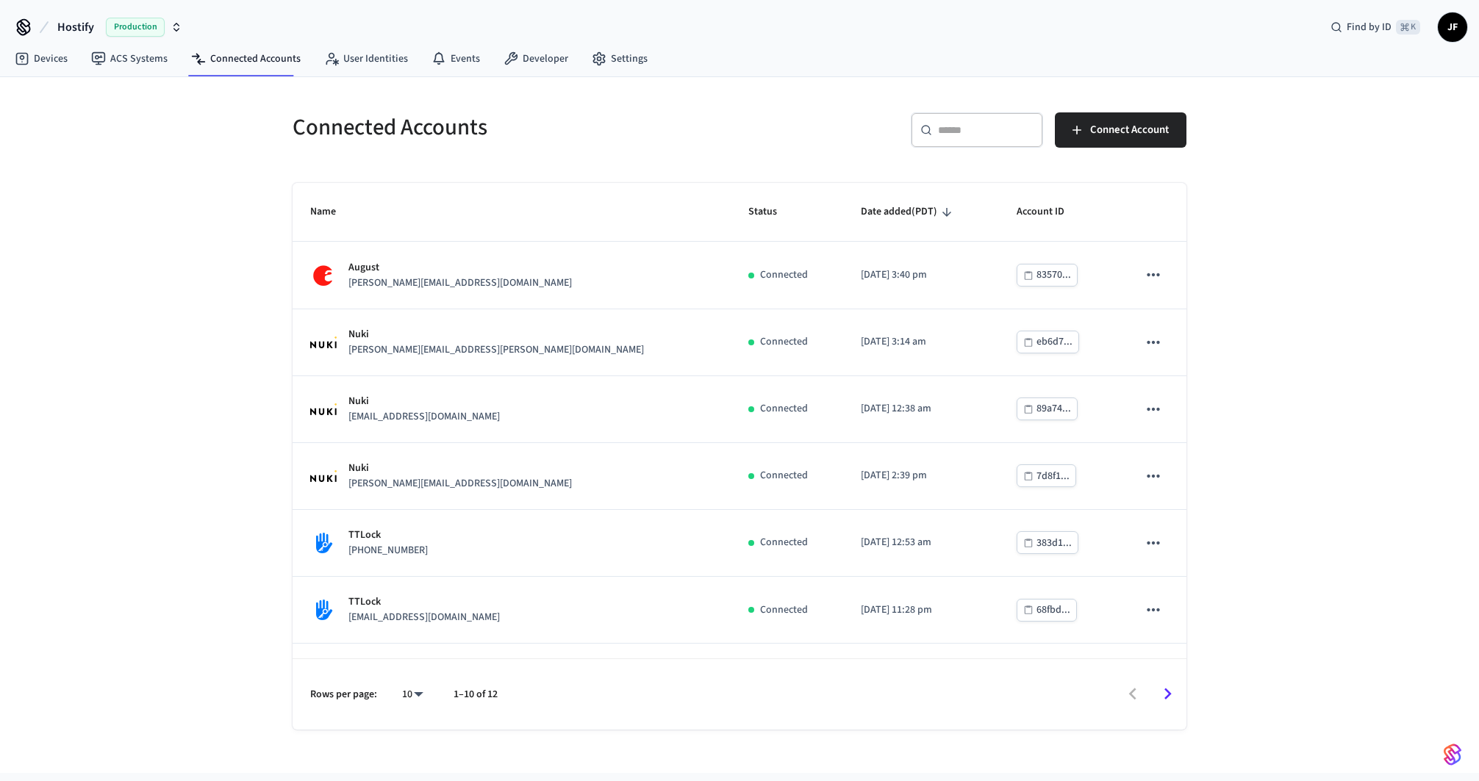 This screenshot has height=781, width=1479. I want to click on div: 83570..., so click(1053, 275).